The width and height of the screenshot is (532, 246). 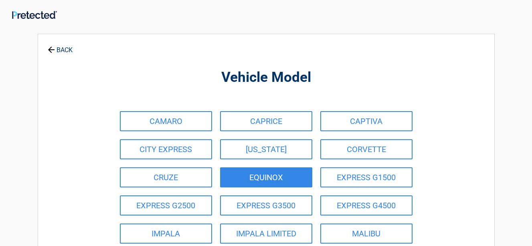 What do you see at coordinates (266, 77) in the screenshot?
I see `h2: Vehicle Model` at bounding box center [266, 77].